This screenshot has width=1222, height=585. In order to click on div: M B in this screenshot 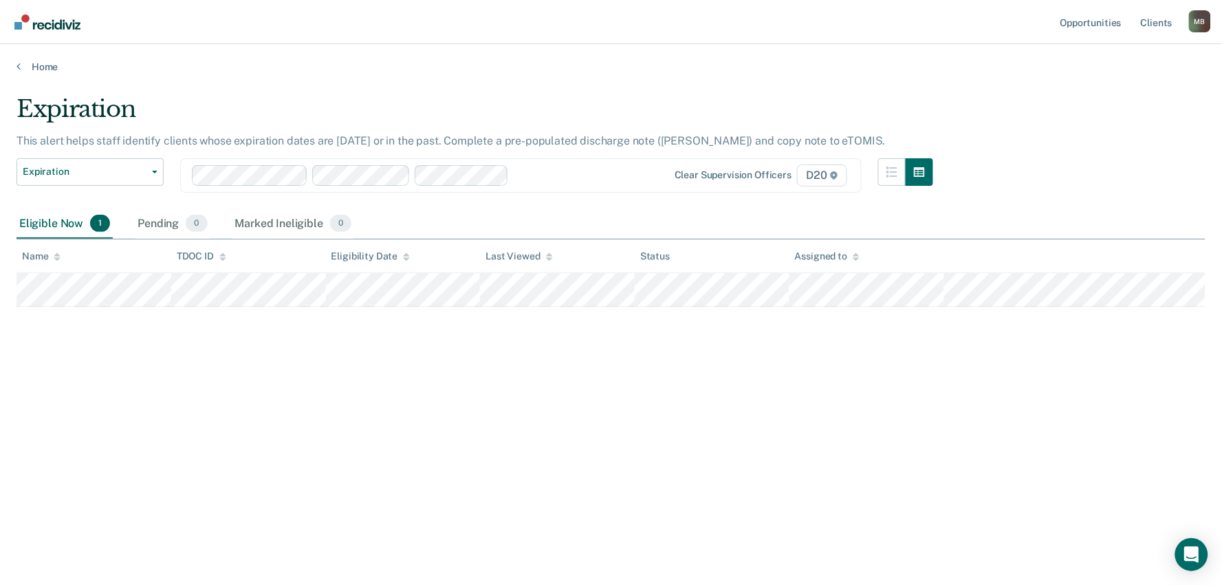, I will do `click(1200, 21)`.